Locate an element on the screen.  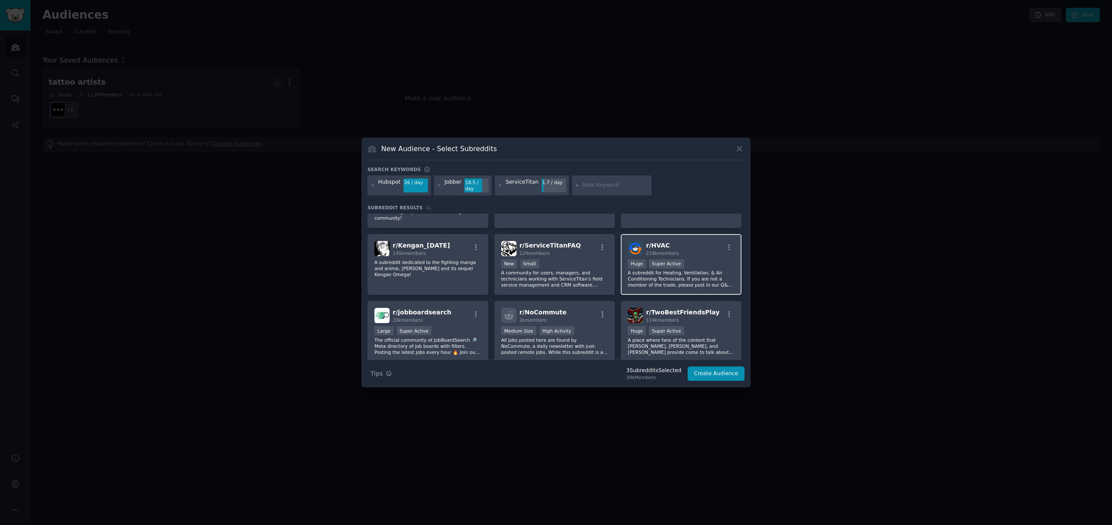
span: r/ NoCommute is located at coordinates (543, 312).